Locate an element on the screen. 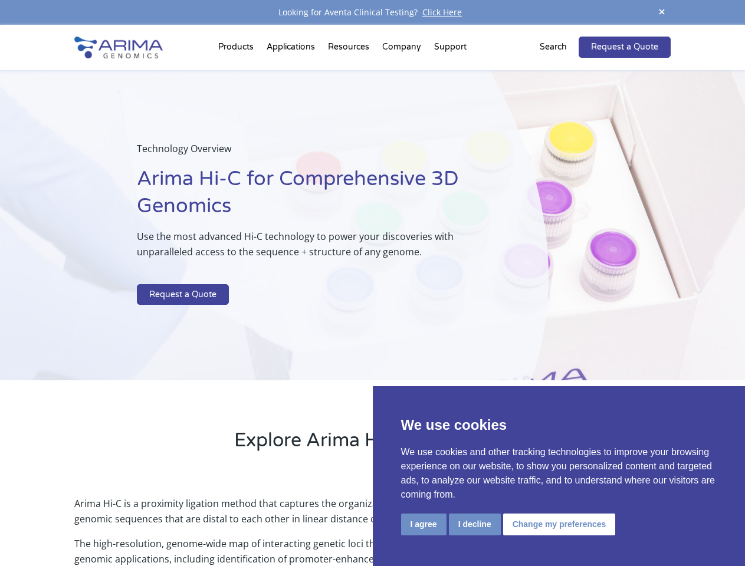 This screenshot has height=566, width=745. button: Change my preferences is located at coordinates (559, 524).